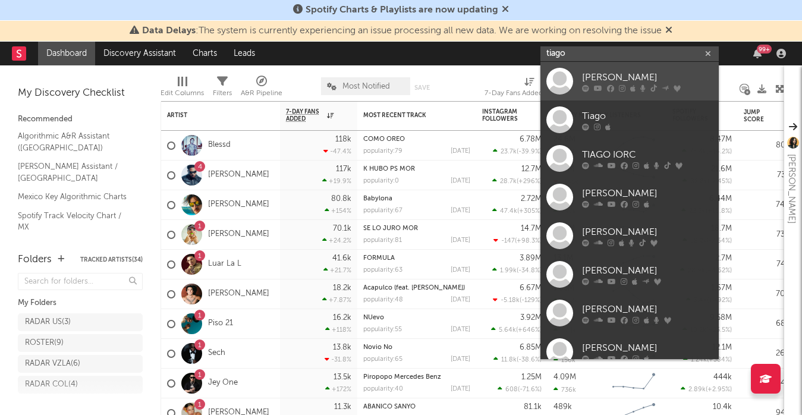 Image resolution: width=802 pixels, height=415 pixels. Describe the element at coordinates (80, 303) in the screenshot. I see `div: My Folders` at that location.